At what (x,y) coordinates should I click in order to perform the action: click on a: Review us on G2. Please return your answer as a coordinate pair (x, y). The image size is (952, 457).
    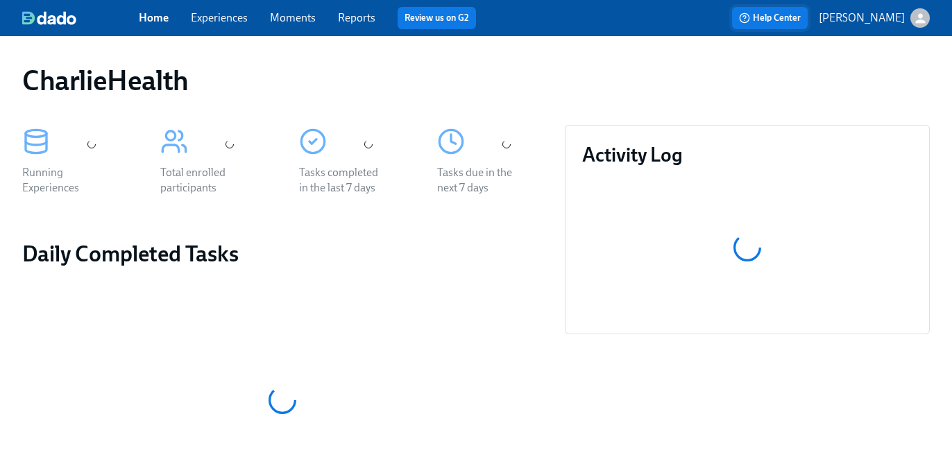
    Looking at the image, I should click on (436, 18).